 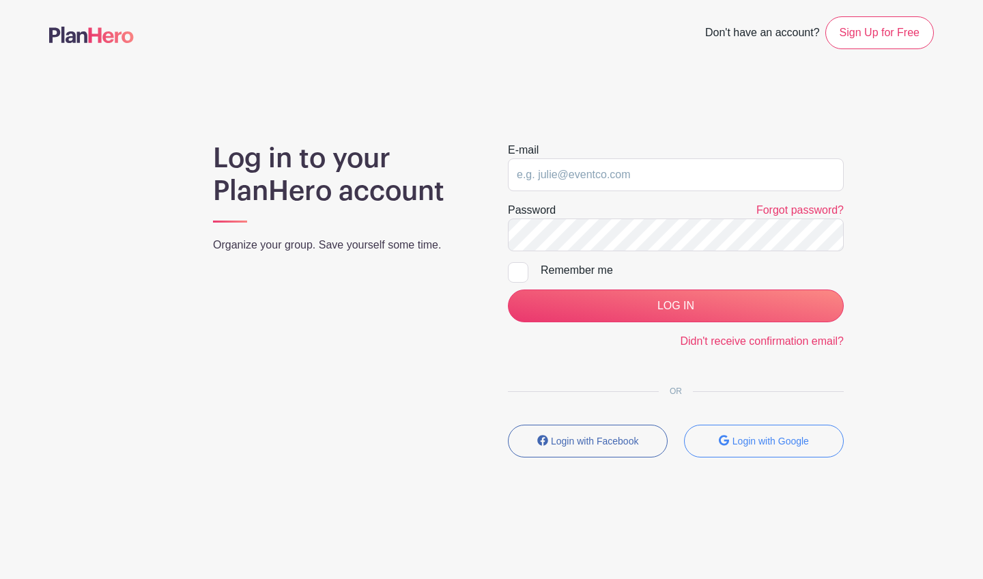 What do you see at coordinates (344, 245) in the screenshot?
I see `p: Organize your group. Save yourself some time.` at bounding box center [344, 245].